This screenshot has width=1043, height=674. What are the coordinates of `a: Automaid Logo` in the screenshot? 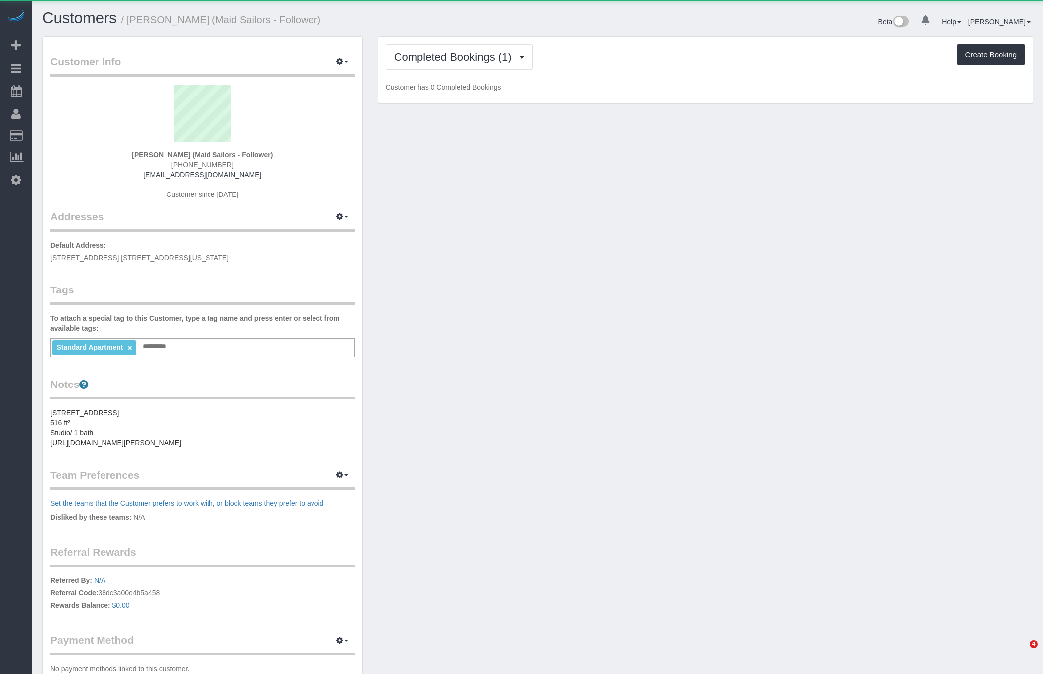 It's located at (16, 17).